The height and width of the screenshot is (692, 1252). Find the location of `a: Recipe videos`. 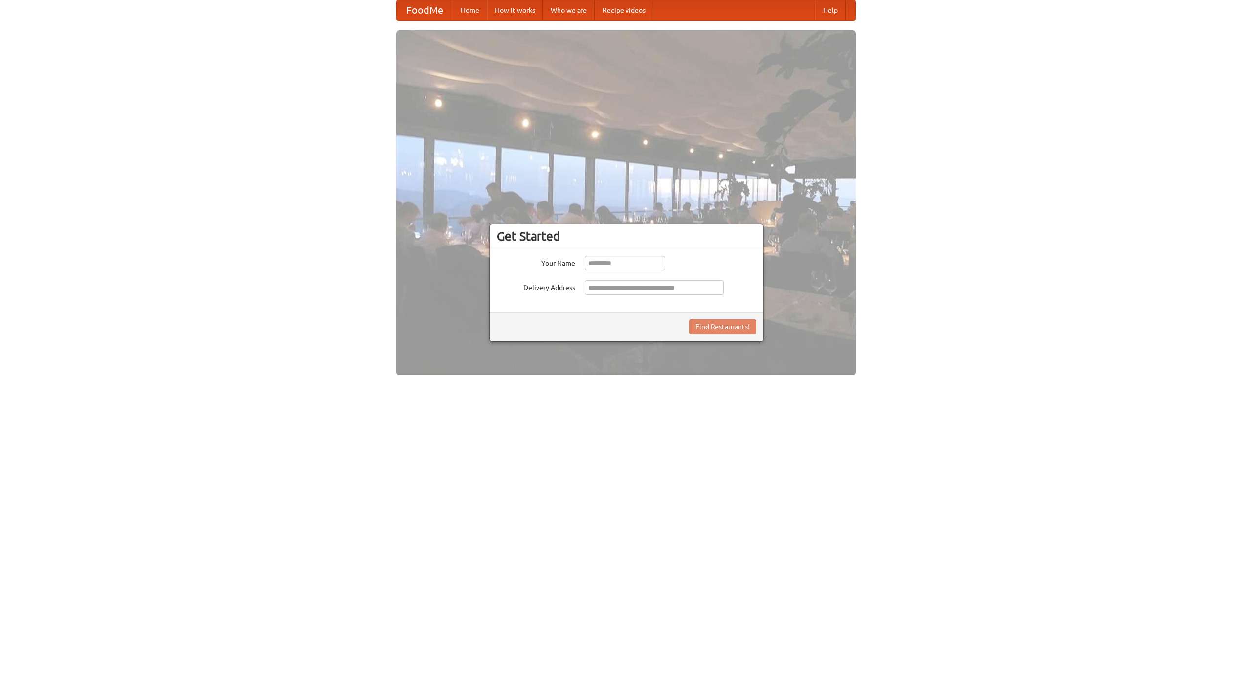

a: Recipe videos is located at coordinates (624, 10).